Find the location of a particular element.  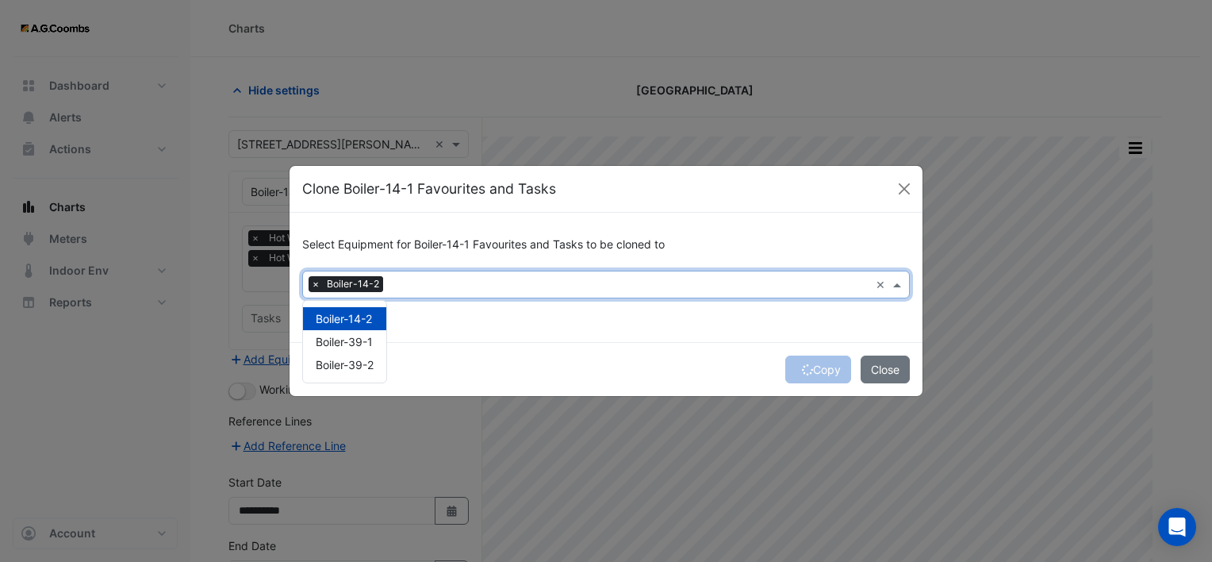

span: Clear is located at coordinates (882, 284).